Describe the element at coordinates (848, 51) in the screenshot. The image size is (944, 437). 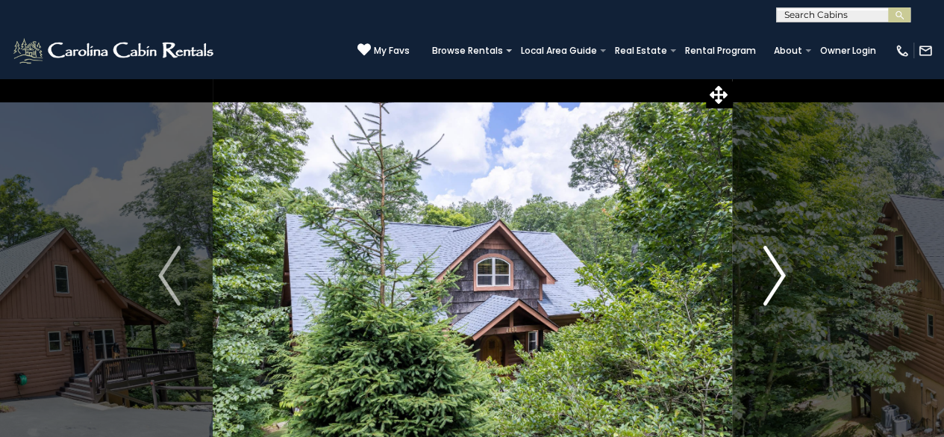
I see `a: Owner Login` at that location.